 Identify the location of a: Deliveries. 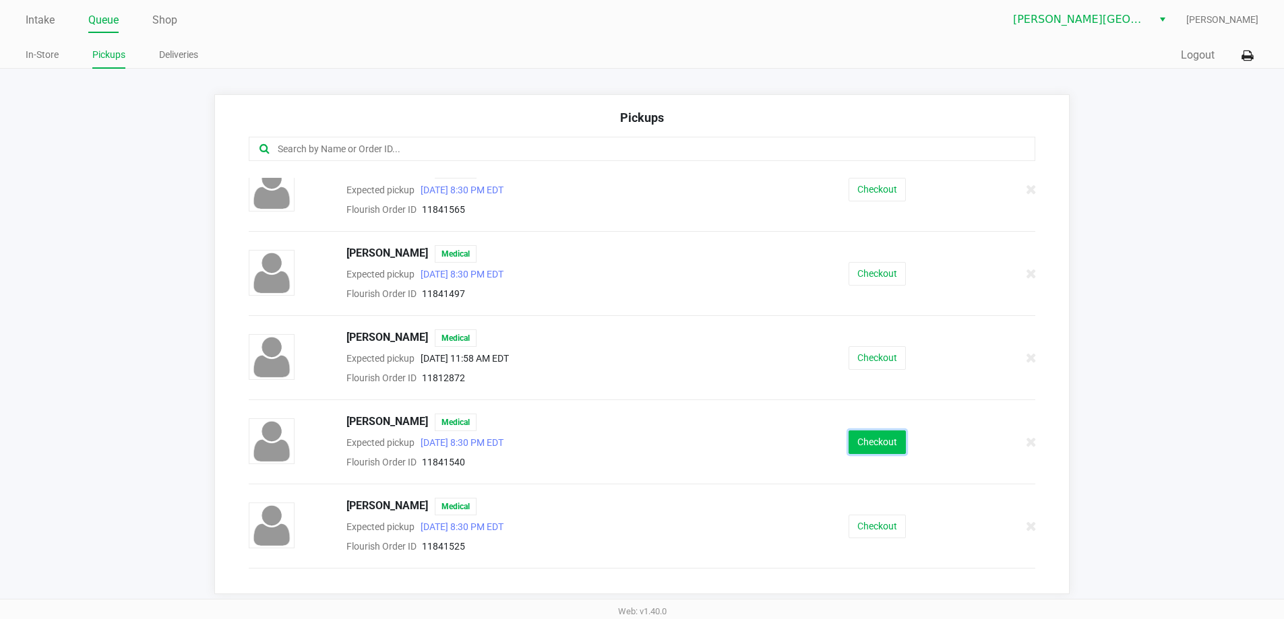
(179, 55).